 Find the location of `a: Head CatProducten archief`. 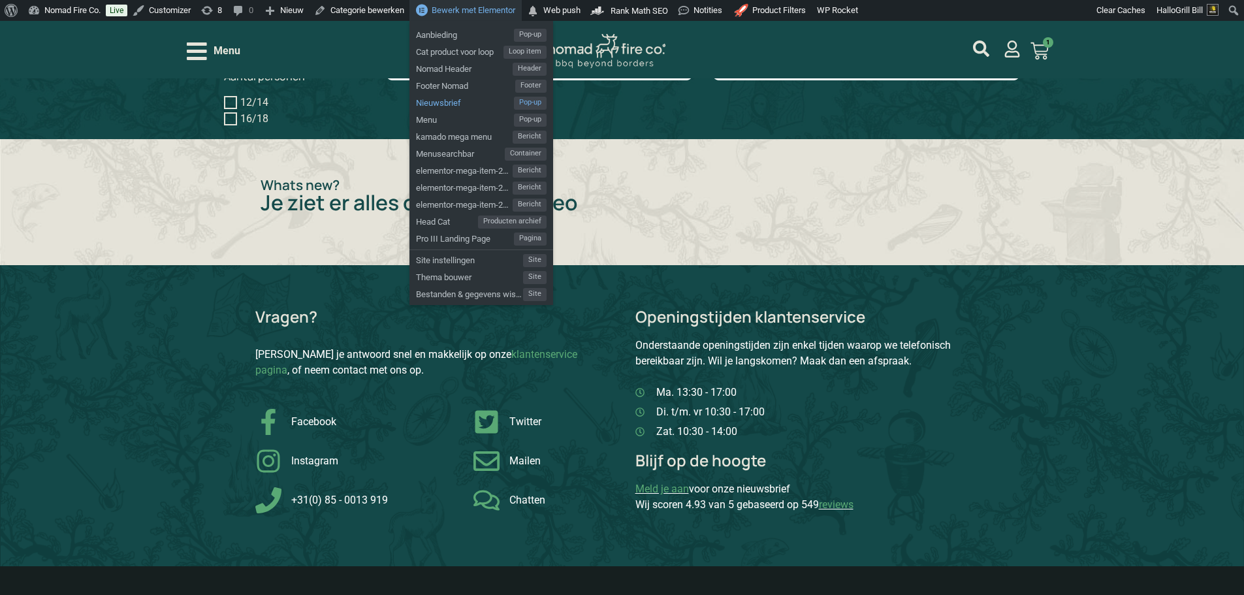

a: Head CatProducten archief is located at coordinates (481, 220).